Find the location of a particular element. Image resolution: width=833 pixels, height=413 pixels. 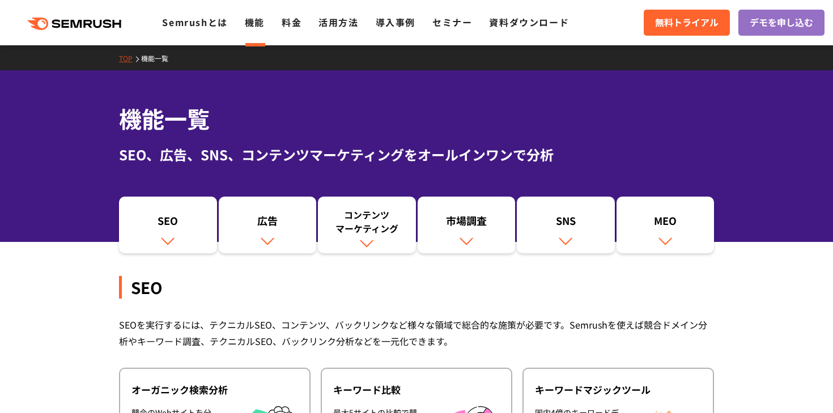

div: コンテンツ マーケティング is located at coordinates (366, 221).